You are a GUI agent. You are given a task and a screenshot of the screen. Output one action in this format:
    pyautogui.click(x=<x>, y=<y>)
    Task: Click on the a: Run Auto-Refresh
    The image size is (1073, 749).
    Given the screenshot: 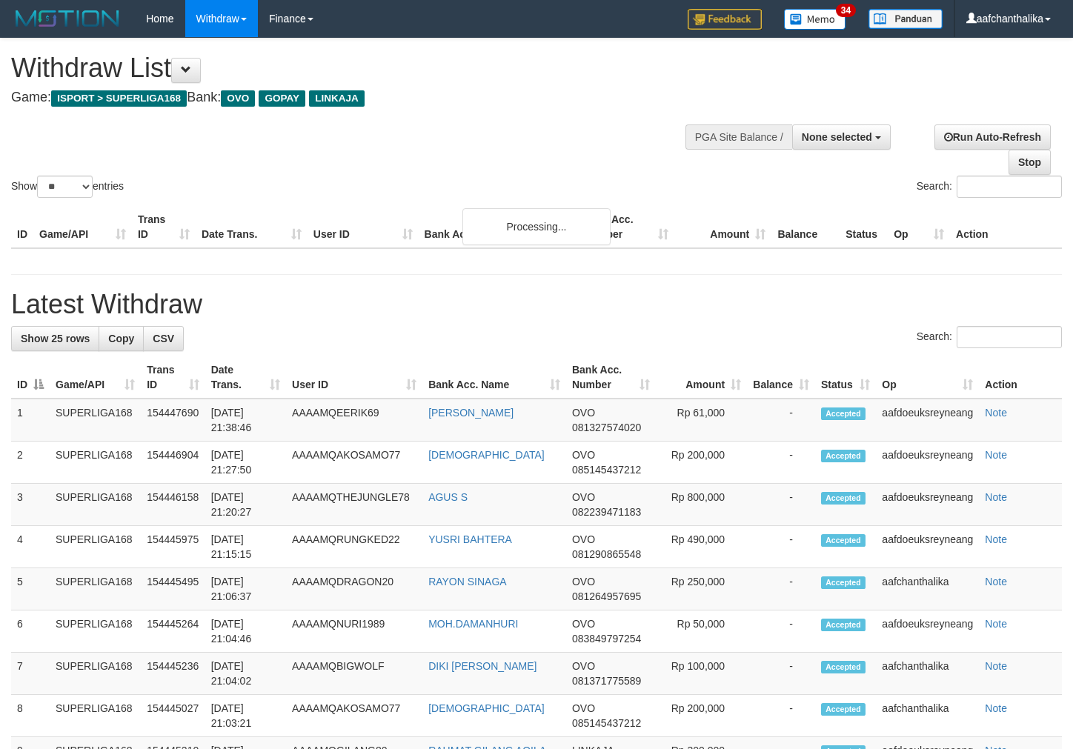 What is the action you would take?
    pyautogui.click(x=992, y=137)
    